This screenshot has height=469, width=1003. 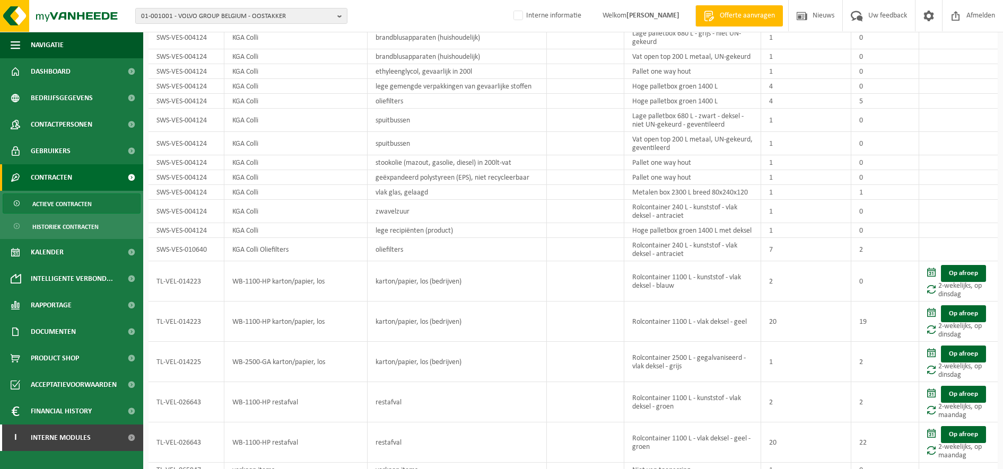 What do you see at coordinates (457, 86) in the screenshot?
I see `td: lege gemengde verpakkingen van gevaarlijke stoffen` at bounding box center [457, 86].